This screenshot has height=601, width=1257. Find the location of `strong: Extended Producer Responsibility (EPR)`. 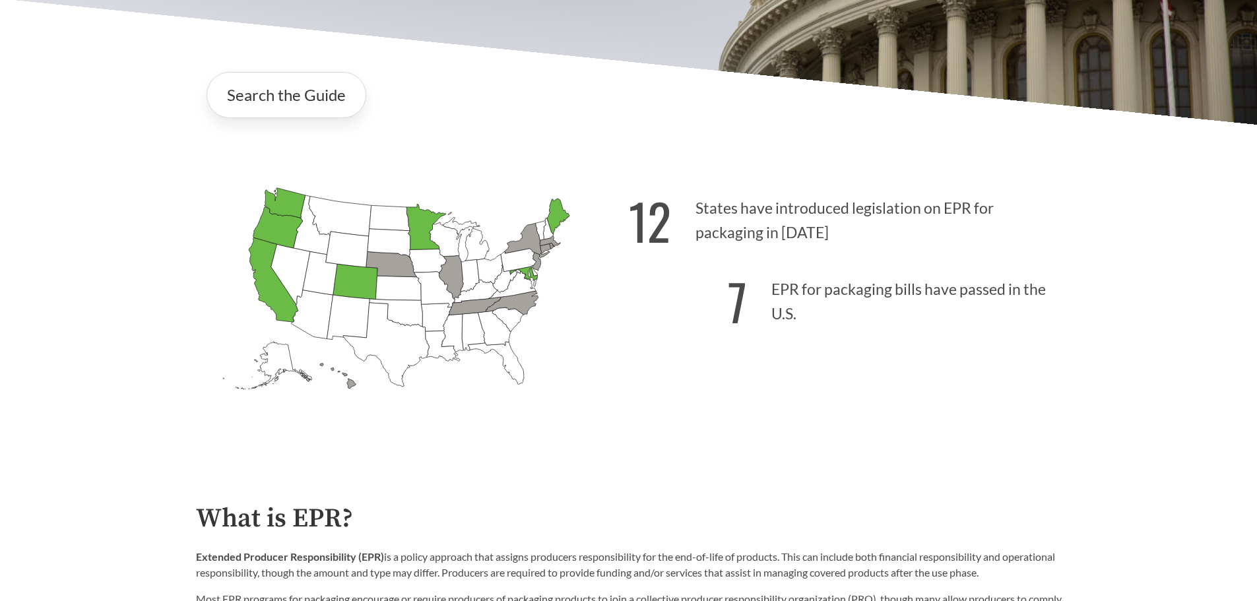

strong: Extended Producer Responsibility (EPR) is located at coordinates (290, 556).